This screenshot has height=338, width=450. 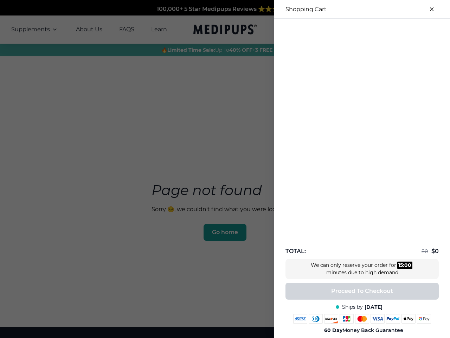 What do you see at coordinates (333, 330) in the screenshot?
I see `strong: 60 Day` at bounding box center [333, 330].